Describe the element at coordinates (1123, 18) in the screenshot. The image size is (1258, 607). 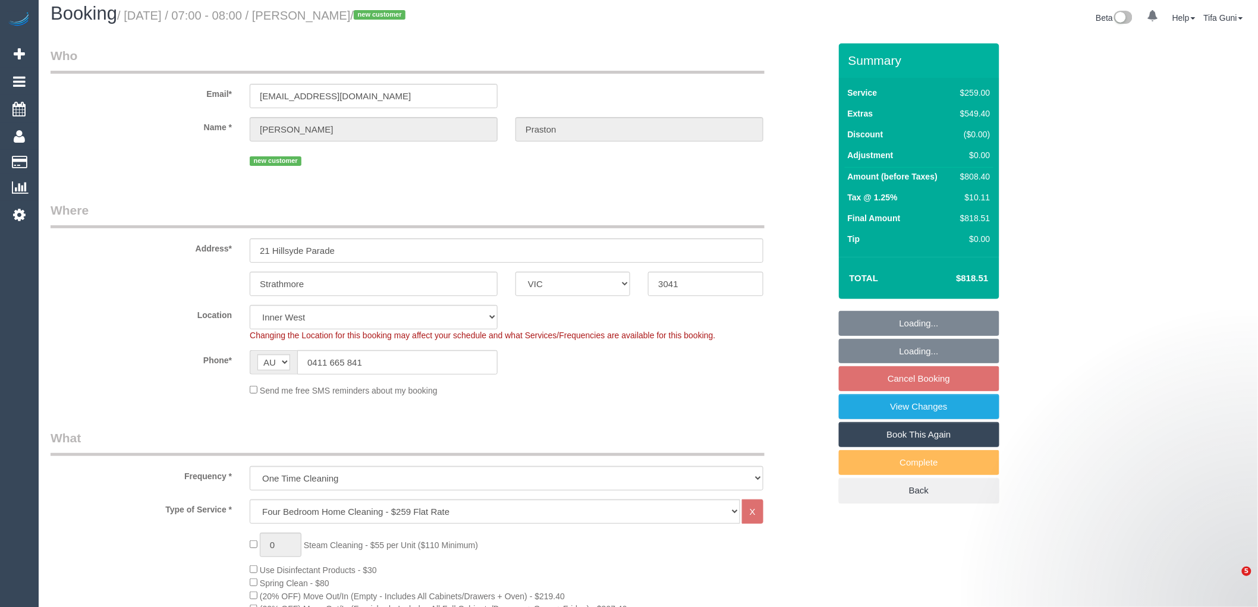
I see `img: New interface` at that location.